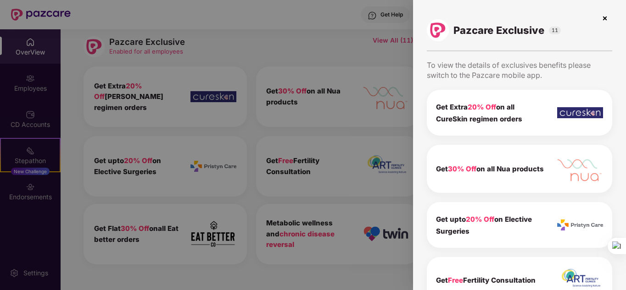 The height and width of the screenshot is (290, 626). I want to click on img: logo, so click(438, 30).